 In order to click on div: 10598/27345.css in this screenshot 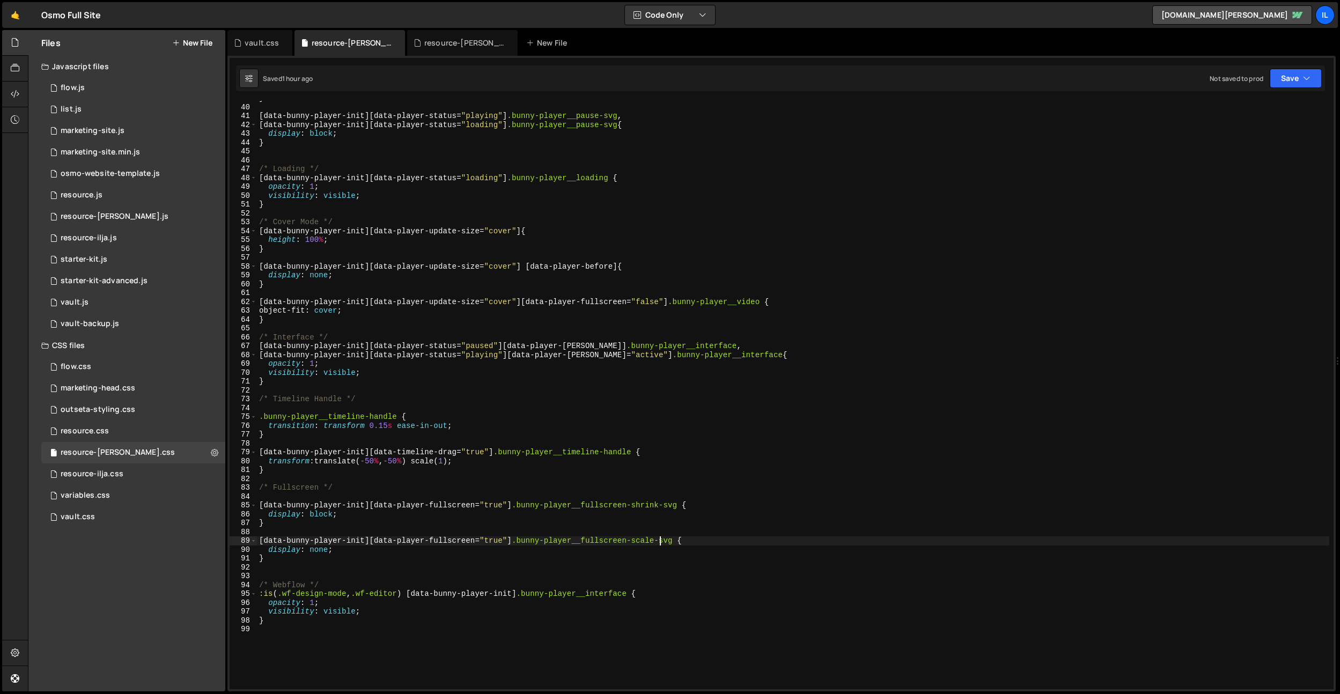, I will do `click(133, 367)`.